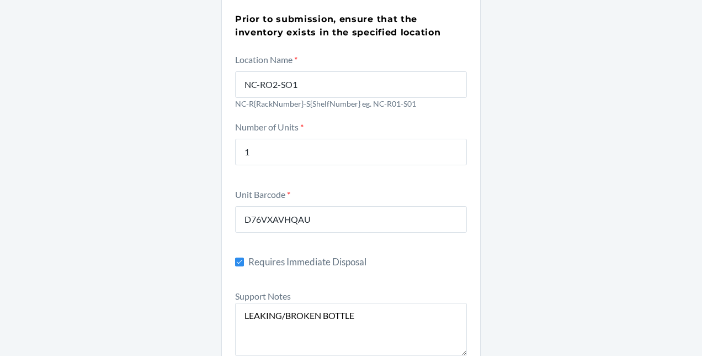  What do you see at coordinates (263, 194) in the screenshot?
I see `label: Unit Barcode` at bounding box center [263, 194].